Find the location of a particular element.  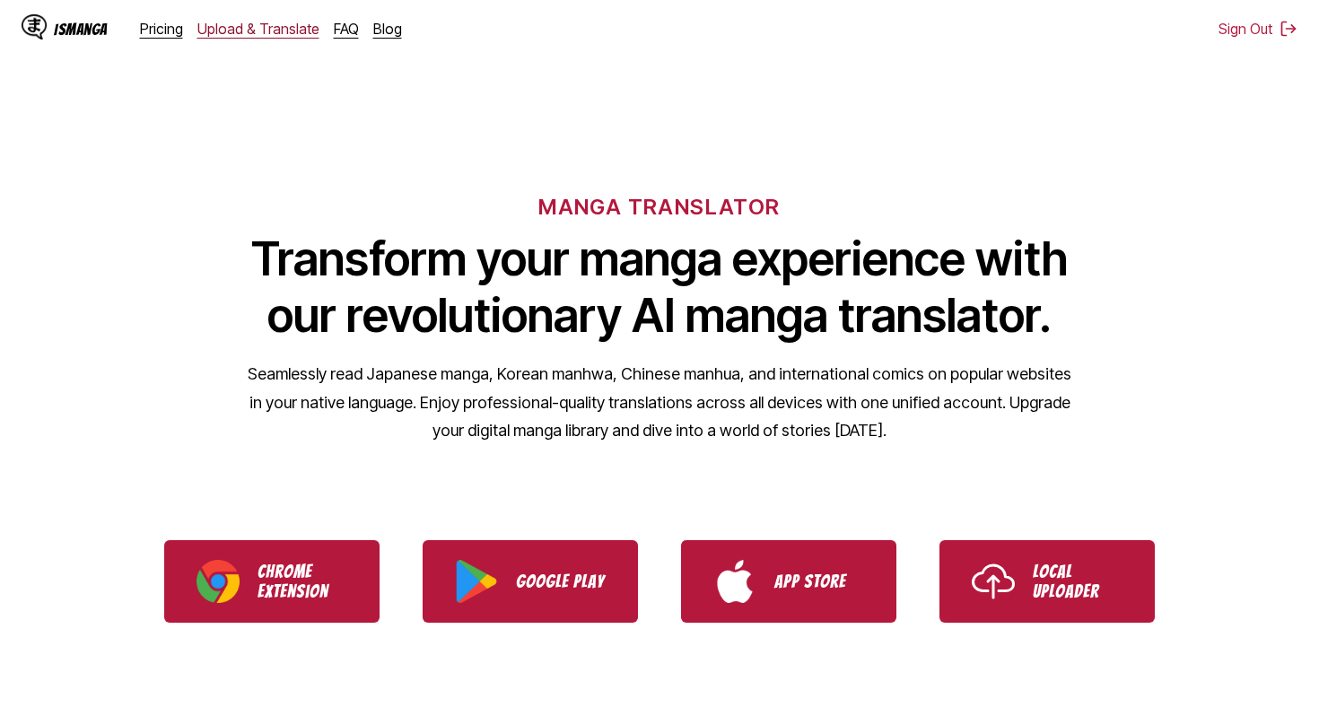

h6: MANGA TRANSLATOR is located at coordinates (659, 206).